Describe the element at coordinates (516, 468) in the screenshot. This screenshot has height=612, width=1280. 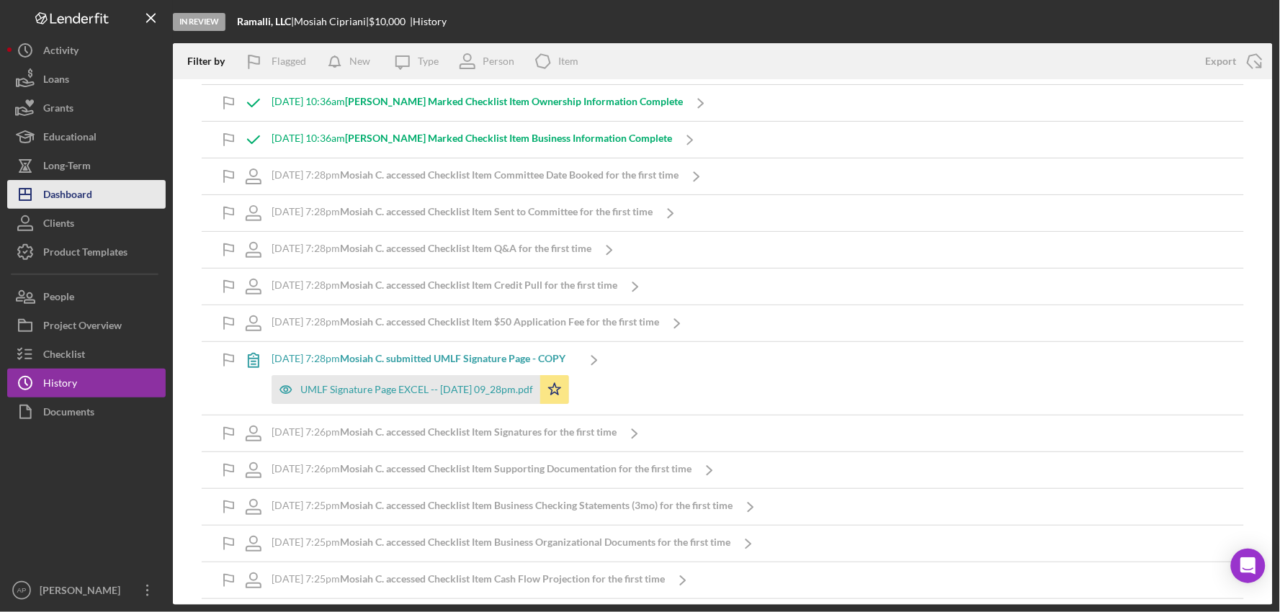
I see `b: Mosiah C. accessed Checklist Item Supporting Documentation for the first time` at that location.